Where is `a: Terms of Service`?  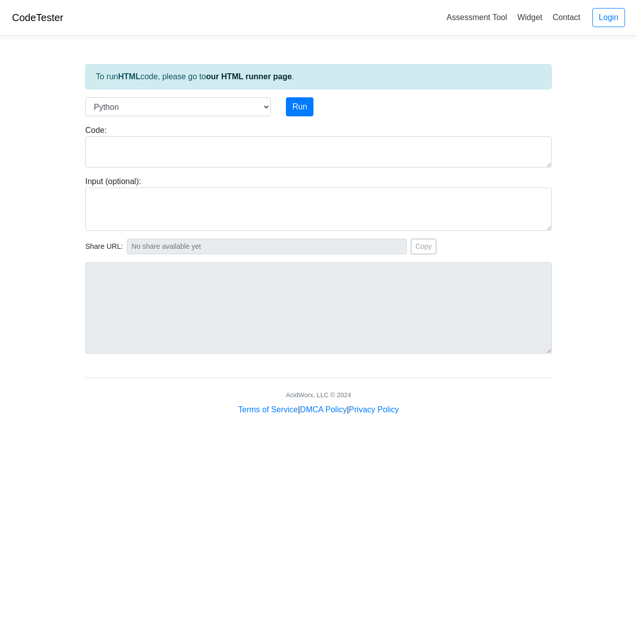 a: Terms of Service is located at coordinates (268, 409).